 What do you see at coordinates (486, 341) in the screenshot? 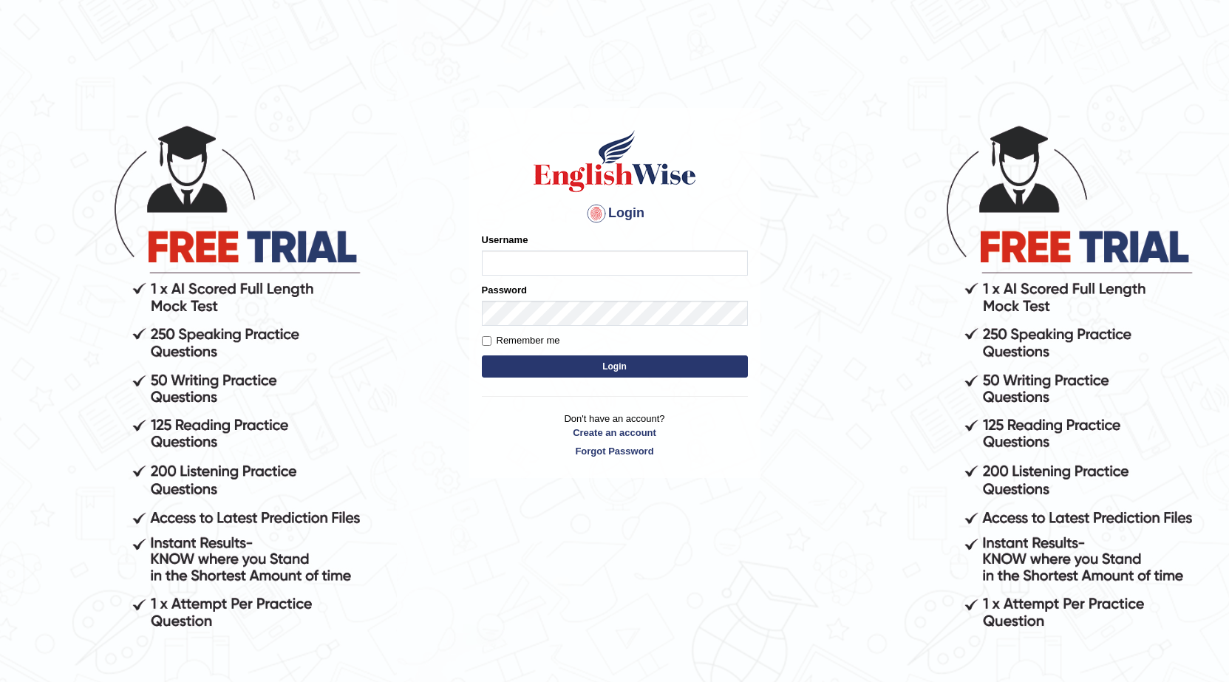
I see `input: Remember me` at bounding box center [486, 341].